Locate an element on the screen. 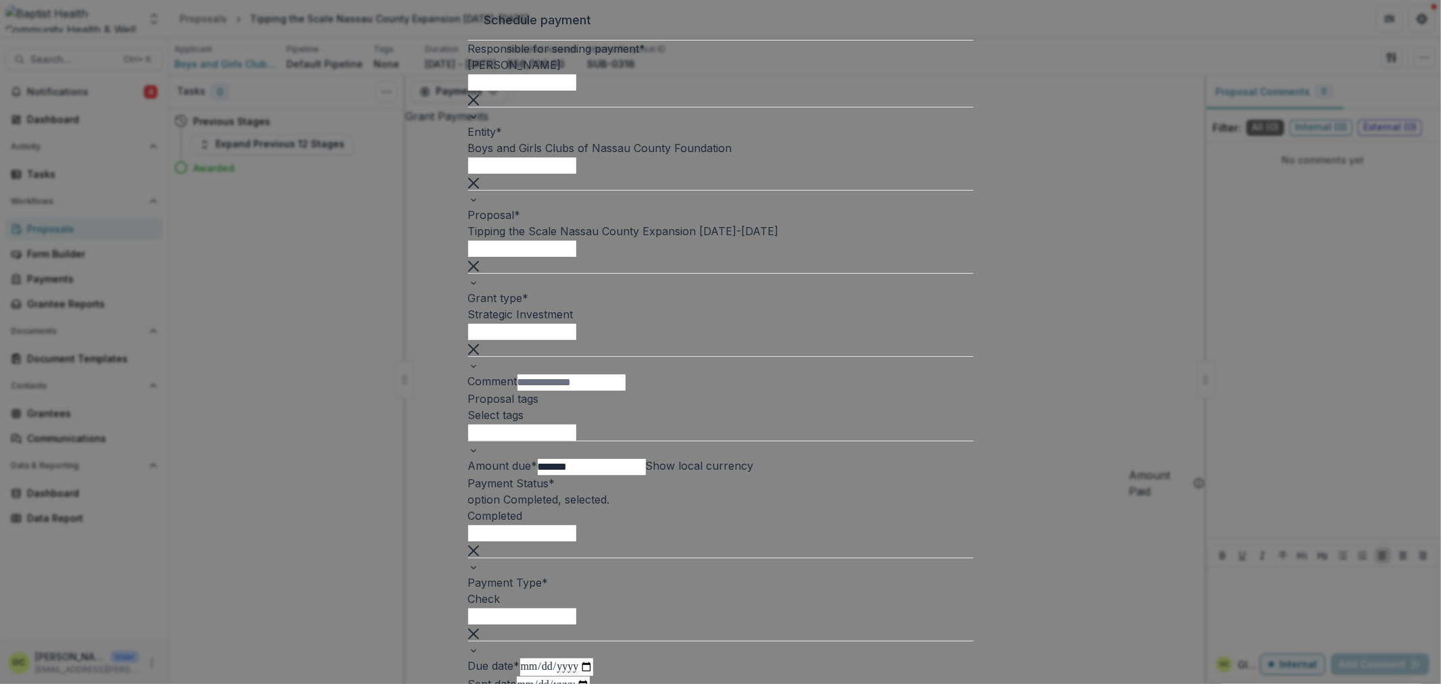  label: Payment Status is located at coordinates (511, 483).